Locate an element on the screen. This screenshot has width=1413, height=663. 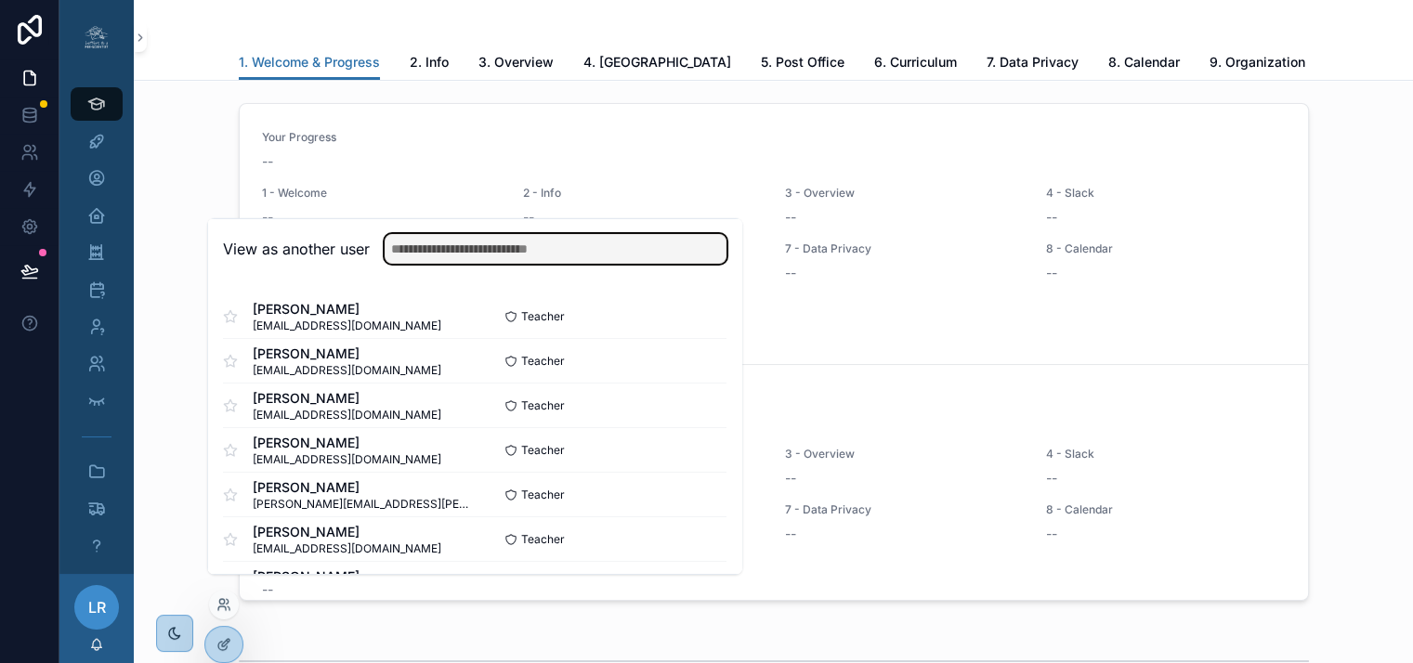
a: 8. Calendar is located at coordinates (1143, 64).